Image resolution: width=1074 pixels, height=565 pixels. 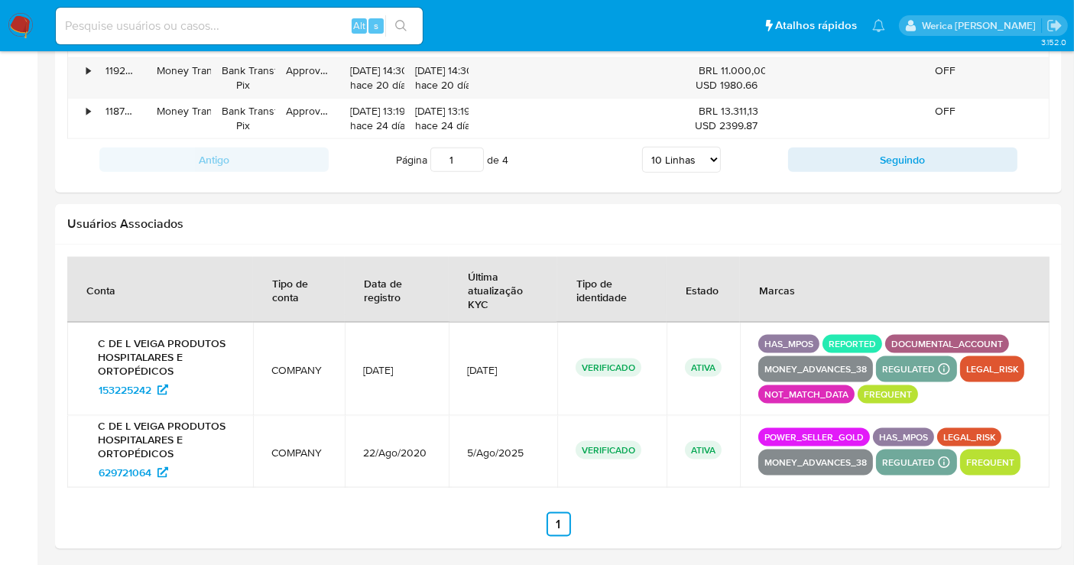 I want to click on span: 3.152.0, so click(x=1053, y=42).